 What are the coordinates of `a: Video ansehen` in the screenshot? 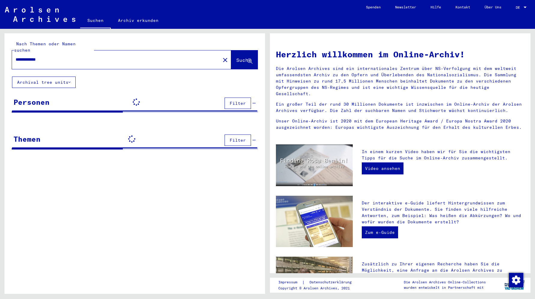 It's located at (383, 168).